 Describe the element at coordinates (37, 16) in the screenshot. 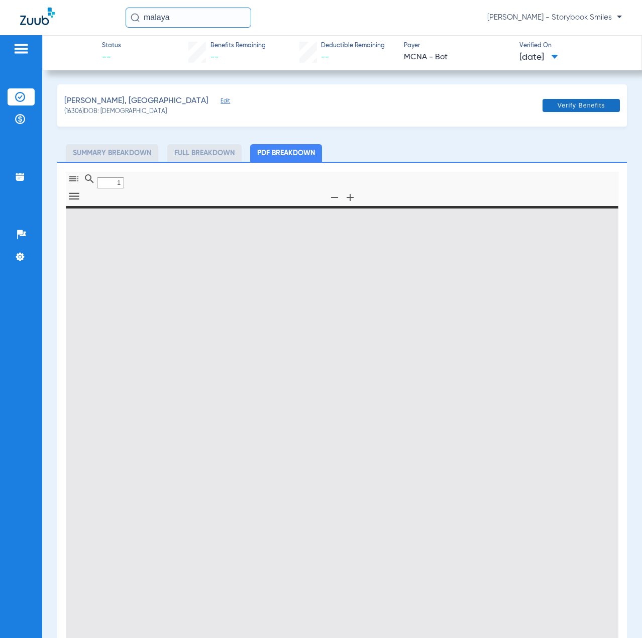

I see `img: Zuub Logo` at that location.